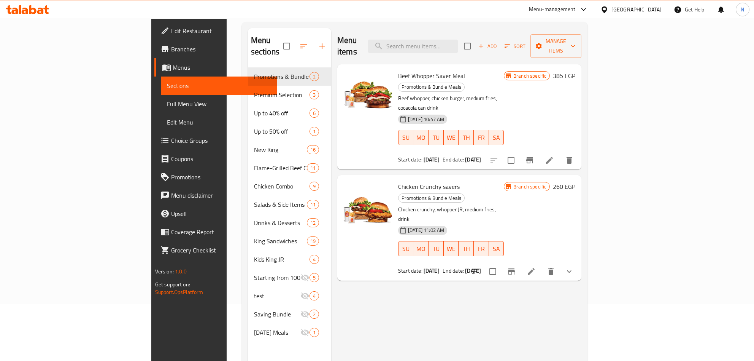  Describe the element at coordinates (216, 31) in the screenshot. I see `a: Edit Restaurant` at that location.